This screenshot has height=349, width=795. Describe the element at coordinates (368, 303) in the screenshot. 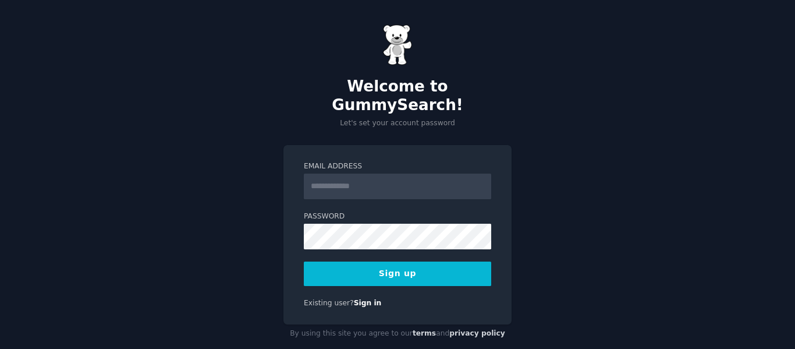

I see `a: Sign in` at that location.